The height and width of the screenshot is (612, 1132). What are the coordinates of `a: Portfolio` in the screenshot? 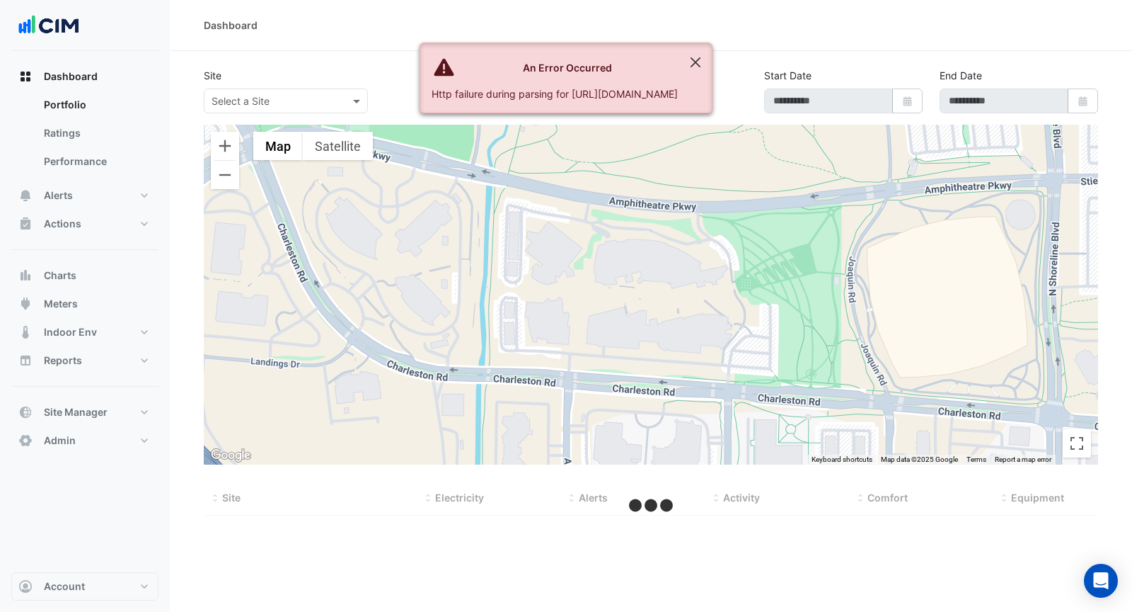 It's located at (96, 105).